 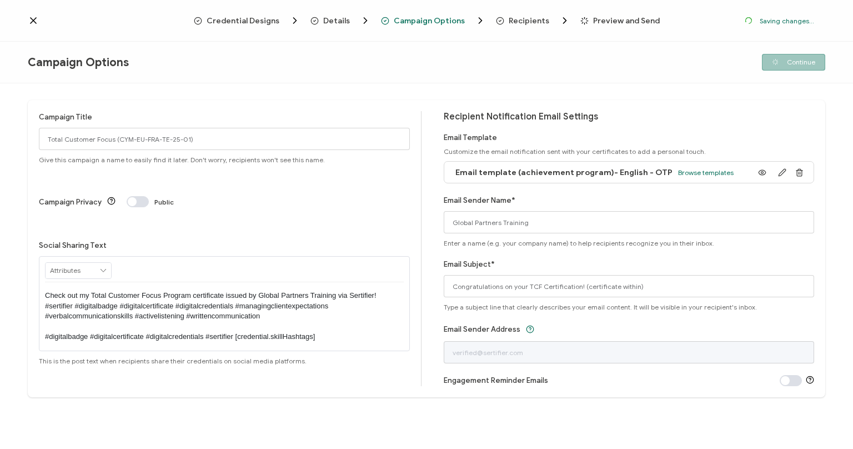 What do you see at coordinates (469, 264) in the screenshot?
I see `label: Email Subject*` at bounding box center [469, 264].